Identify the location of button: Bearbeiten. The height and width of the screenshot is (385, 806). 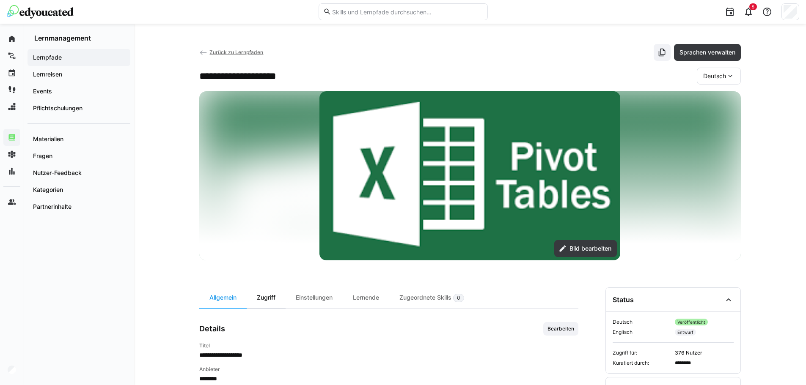
(560, 329).